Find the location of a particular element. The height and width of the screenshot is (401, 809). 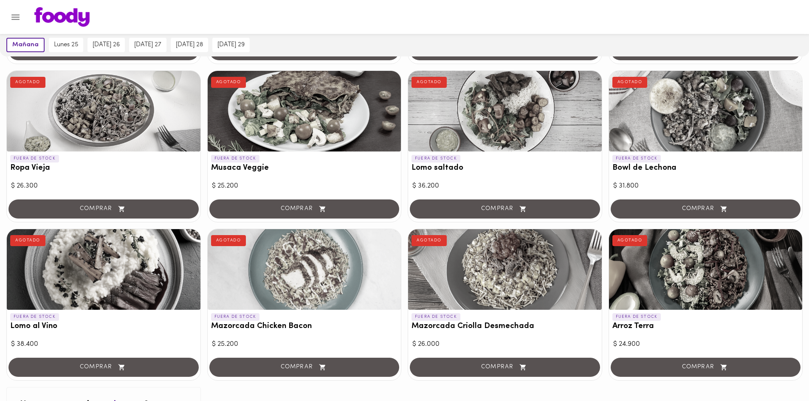

img: logo.png is located at coordinates (62, 17).